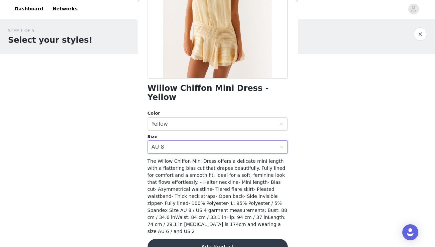  I want to click on div: avatar, so click(414, 9).